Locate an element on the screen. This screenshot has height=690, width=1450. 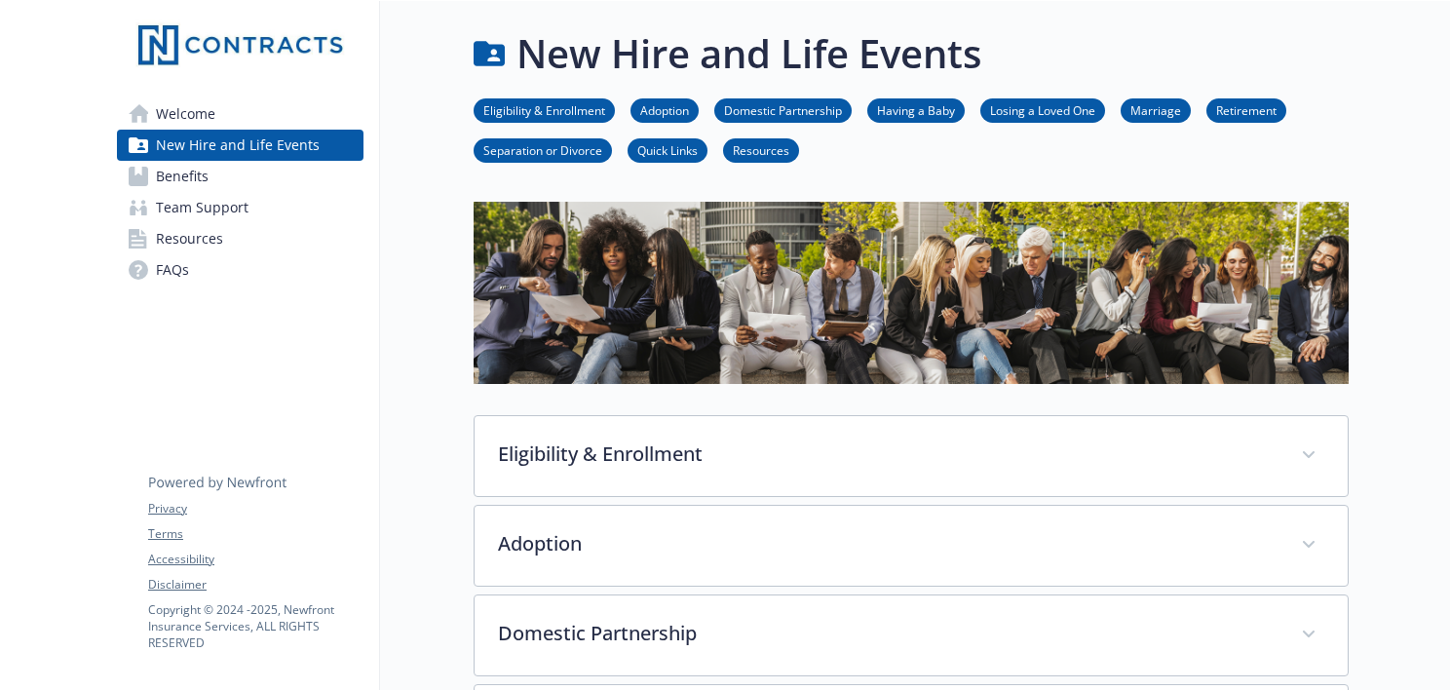
a: Welcome is located at coordinates (240, 114).